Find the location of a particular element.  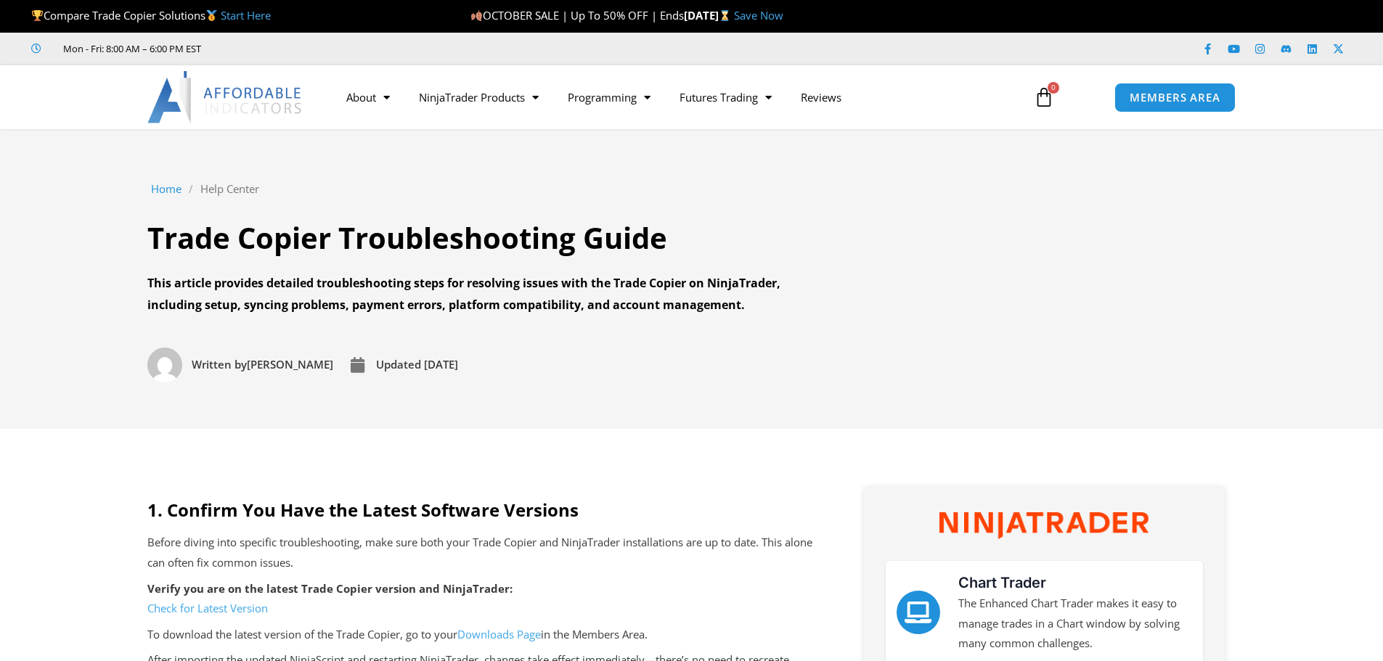

a: Programming is located at coordinates (609, 97).